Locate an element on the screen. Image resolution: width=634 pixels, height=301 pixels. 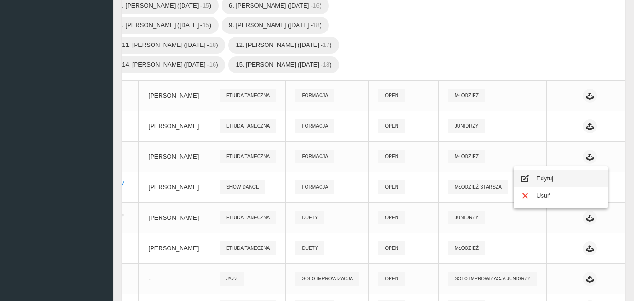
a: Bohemian Raphsody is located at coordinates (96, 182).